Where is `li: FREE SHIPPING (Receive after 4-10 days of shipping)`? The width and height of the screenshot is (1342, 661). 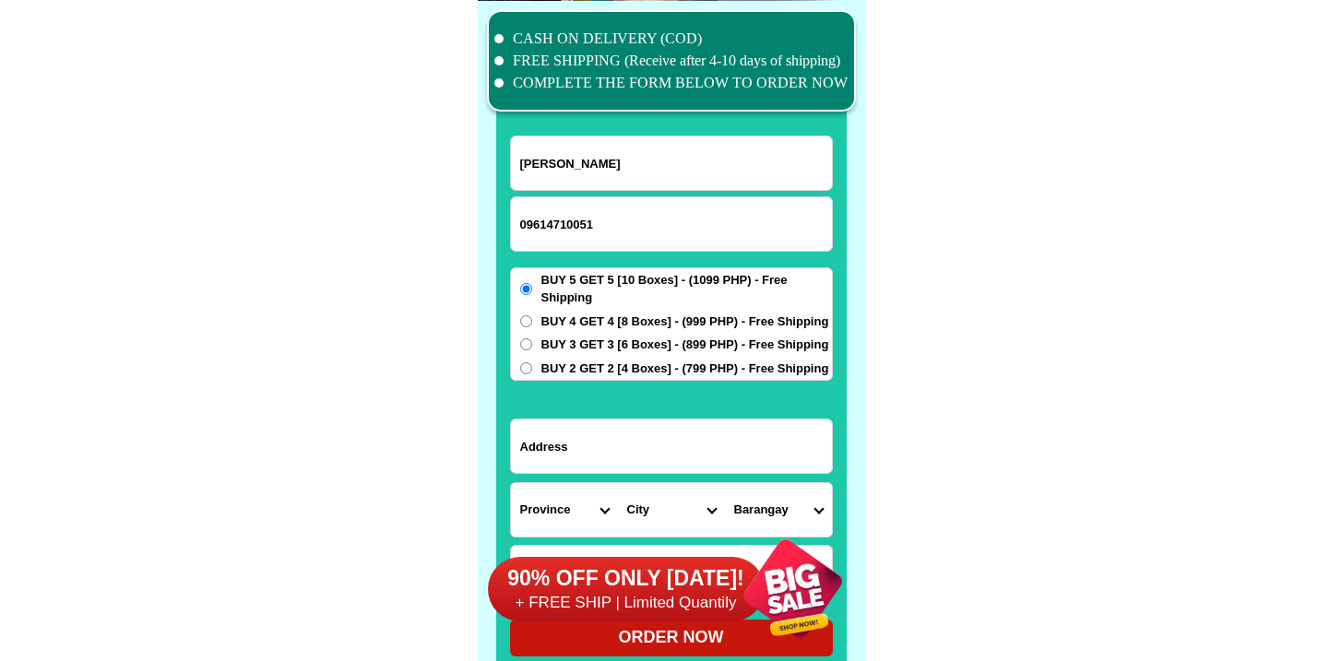
li: FREE SHIPPING (Receive after 4-10 days of shipping) is located at coordinates (671, 61).